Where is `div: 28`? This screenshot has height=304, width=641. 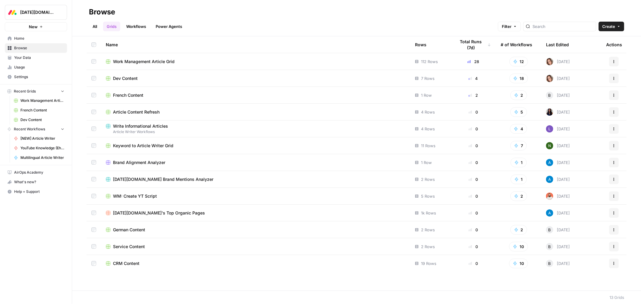 div: 28 is located at coordinates (473, 62).